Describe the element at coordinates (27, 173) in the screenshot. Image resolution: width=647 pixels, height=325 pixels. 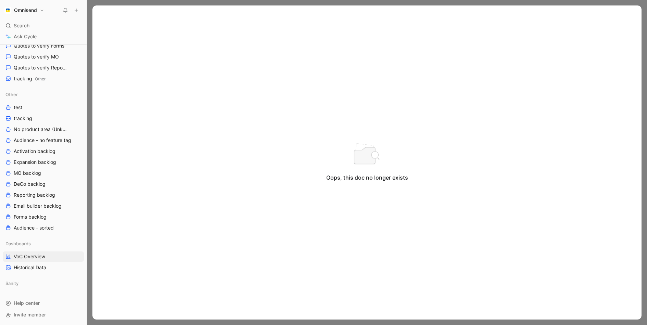
I see `span: MO backlog` at that location.